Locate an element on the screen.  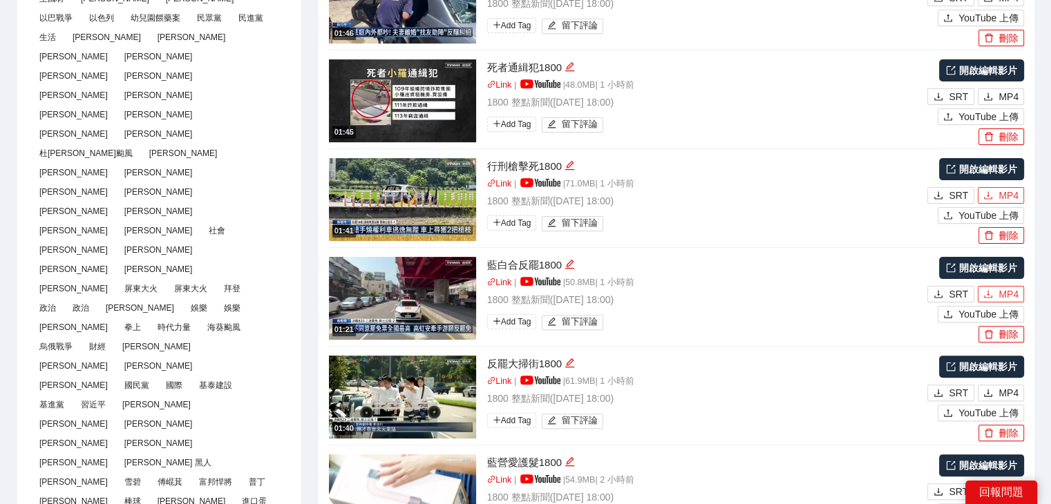
span: 國民黨 is located at coordinates (137, 385).